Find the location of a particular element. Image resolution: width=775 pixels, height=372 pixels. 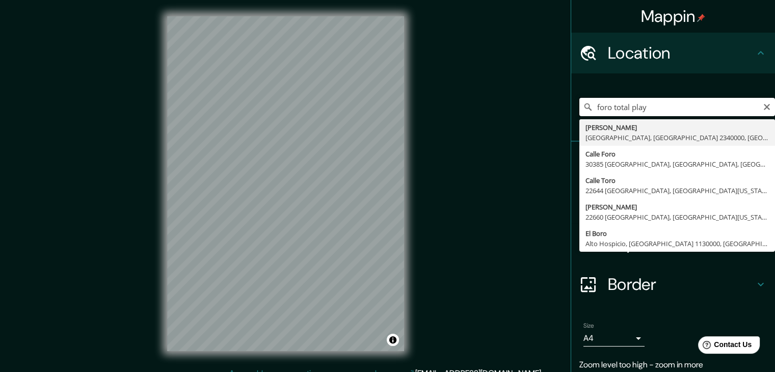

h4: Mappin is located at coordinates (673, 16).